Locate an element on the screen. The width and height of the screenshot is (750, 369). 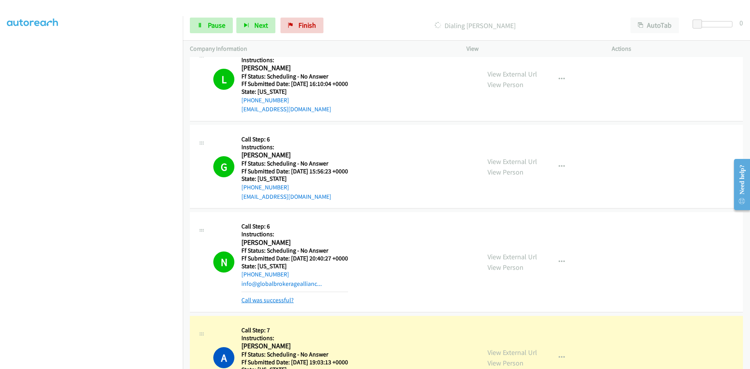
h1: N is located at coordinates (224, 262).